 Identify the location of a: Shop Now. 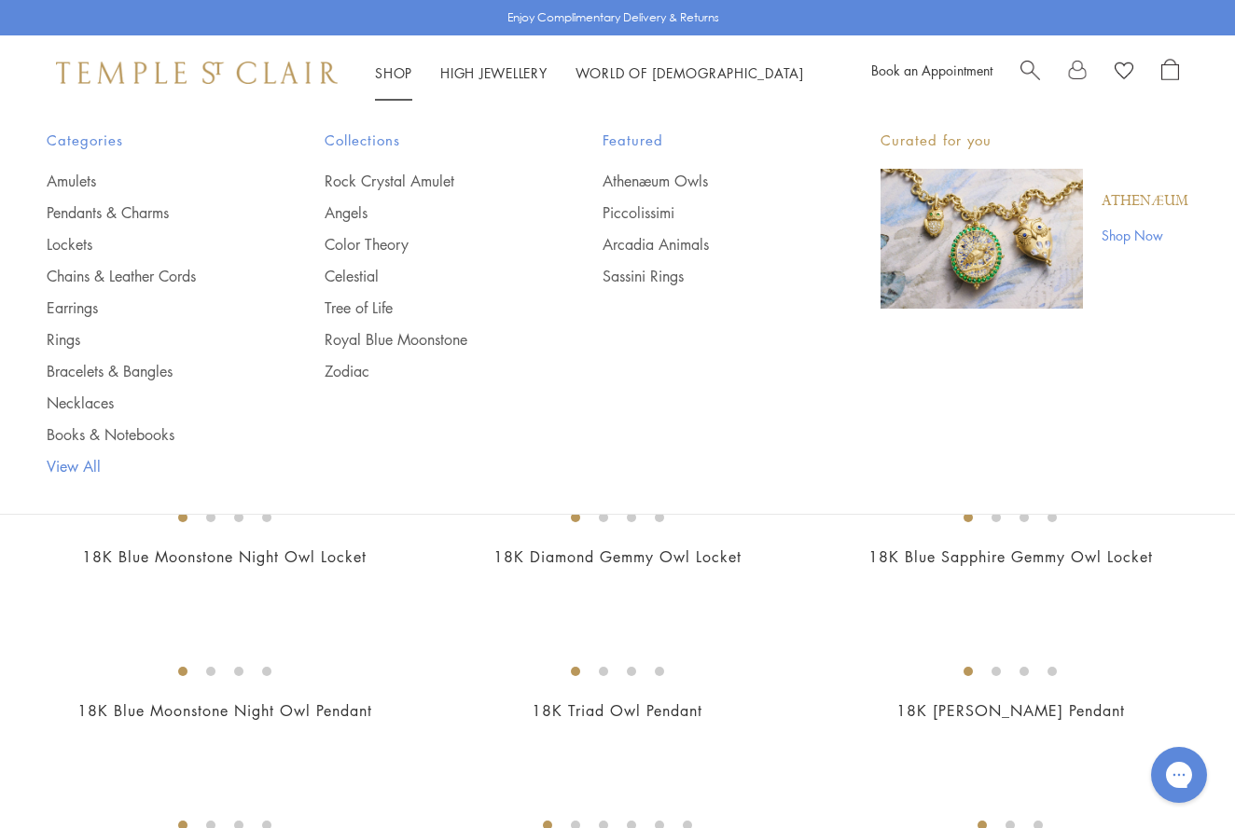
(1144, 235).